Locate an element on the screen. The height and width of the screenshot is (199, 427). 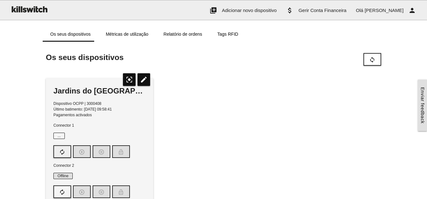
span: Dispositivo OCPP | 3000408 is located at coordinates (77, 104).